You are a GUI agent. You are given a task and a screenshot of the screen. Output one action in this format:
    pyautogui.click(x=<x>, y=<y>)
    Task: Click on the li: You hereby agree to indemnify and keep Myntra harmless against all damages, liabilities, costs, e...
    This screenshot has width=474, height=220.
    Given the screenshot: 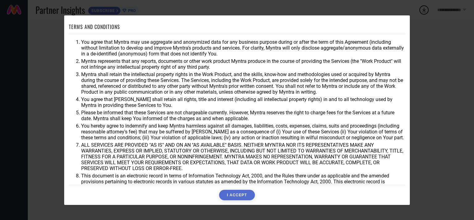 What is the action you would take?
    pyautogui.click(x=243, y=132)
    